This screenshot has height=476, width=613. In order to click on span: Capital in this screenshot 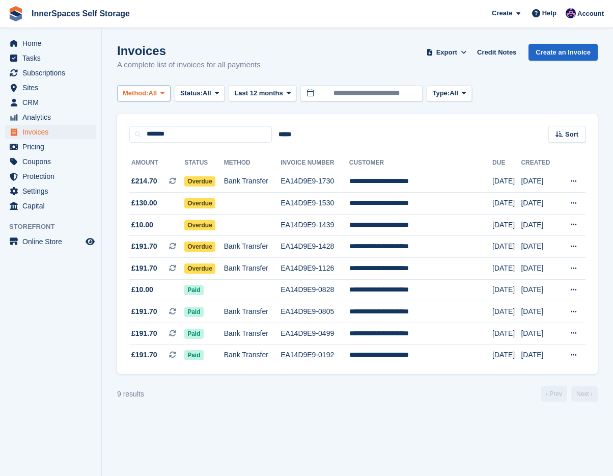, I will do `click(53, 206)`.